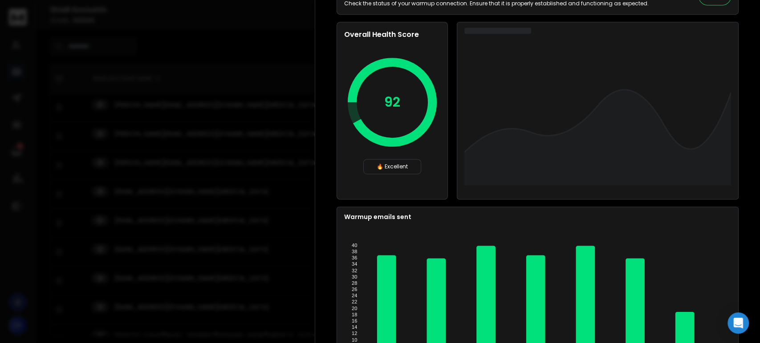  Describe the element at coordinates (354, 264) in the screenshot. I see `tspan: 34` at that location.